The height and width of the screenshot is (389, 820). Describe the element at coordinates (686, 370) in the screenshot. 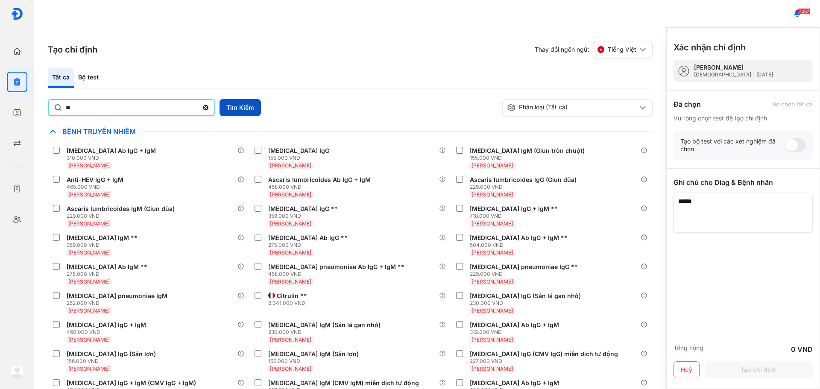

I see `button: Huỷ` at that location.